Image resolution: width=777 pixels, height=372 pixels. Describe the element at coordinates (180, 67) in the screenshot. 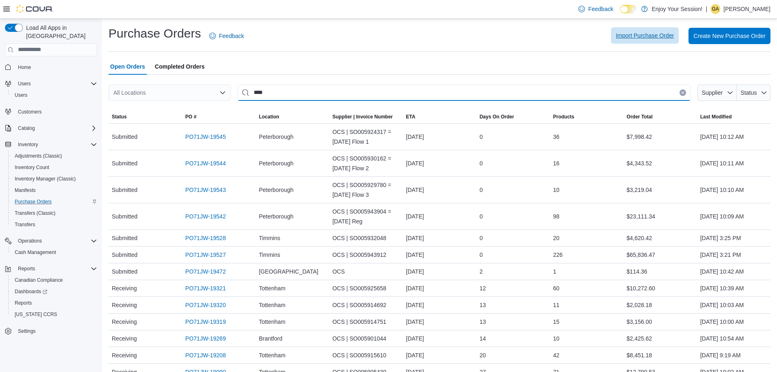

I see `span: Completed Orders` at that location.